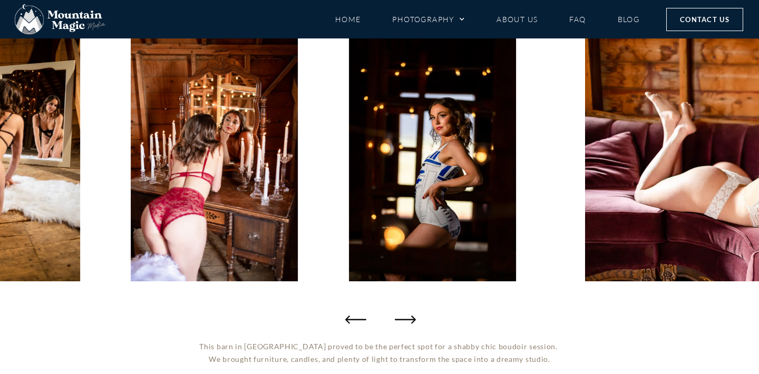 The image size is (759, 374). Describe the element at coordinates (60, 20) in the screenshot. I see `a: Mountain Magic Media photography logo Crested Butte Photographer` at that location.